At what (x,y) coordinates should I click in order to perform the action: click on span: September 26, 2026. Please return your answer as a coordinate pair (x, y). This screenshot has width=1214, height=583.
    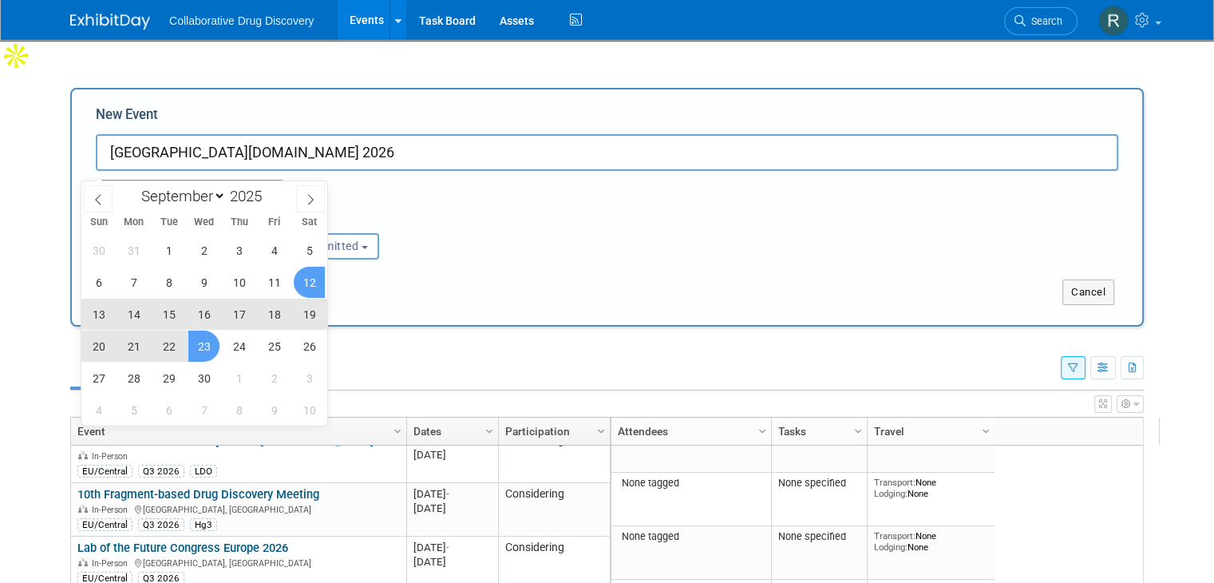
    Looking at the image, I should click on (309, 346).